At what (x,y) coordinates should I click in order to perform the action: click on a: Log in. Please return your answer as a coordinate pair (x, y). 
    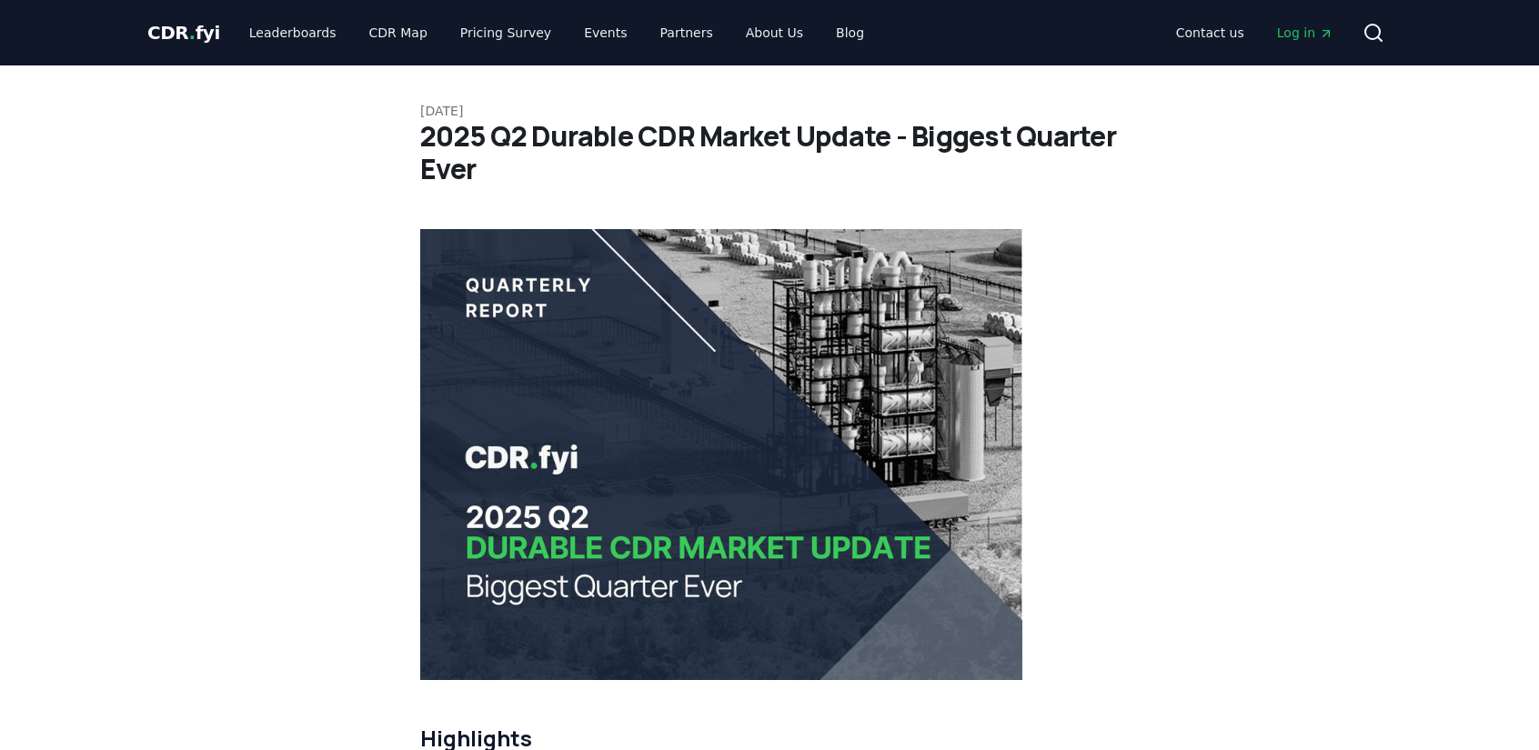
    Looking at the image, I should click on (1305, 33).